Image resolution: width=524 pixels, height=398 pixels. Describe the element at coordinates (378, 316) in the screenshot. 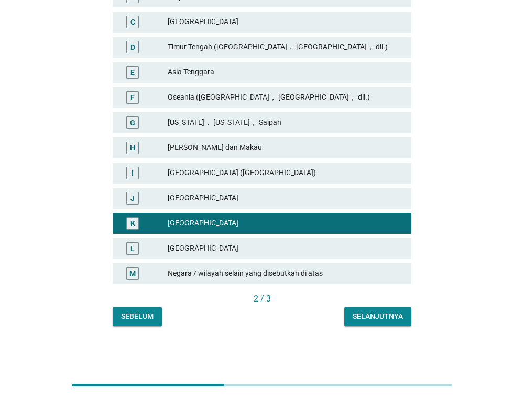

I see `div: Selanjutnya` at that location.